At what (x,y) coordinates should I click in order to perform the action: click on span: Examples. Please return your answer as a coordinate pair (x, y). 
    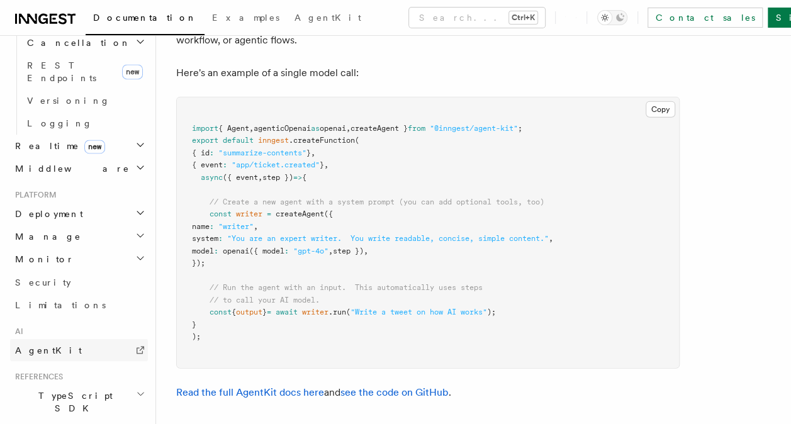
    Looking at the image, I should click on (245, 18).